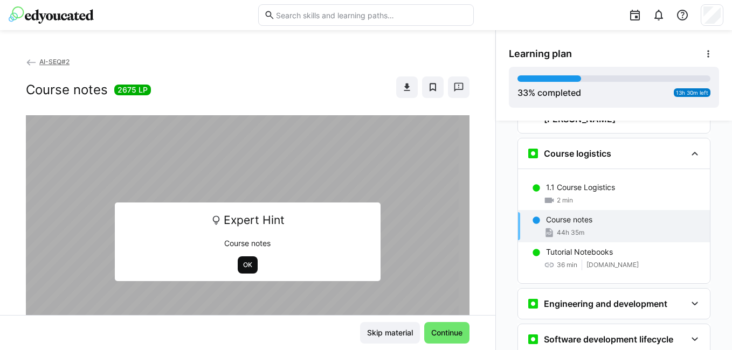 The width and height of the screenshot is (732, 350). Describe the element at coordinates (133, 90) in the screenshot. I see `span: 2675 LP` at that location.